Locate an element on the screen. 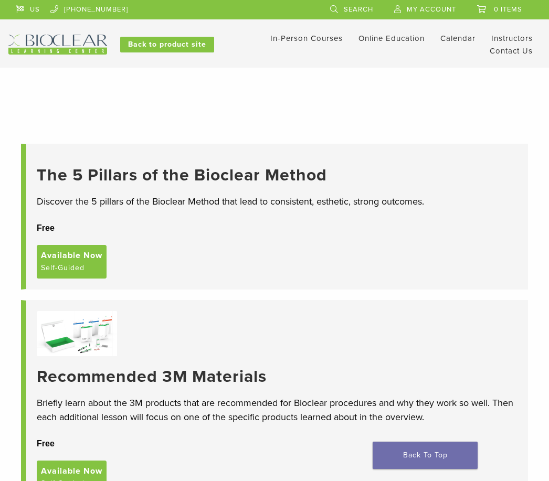 The width and height of the screenshot is (549, 481). a: The 5 Pillars of the Bioclear Method is located at coordinates (277, 175).